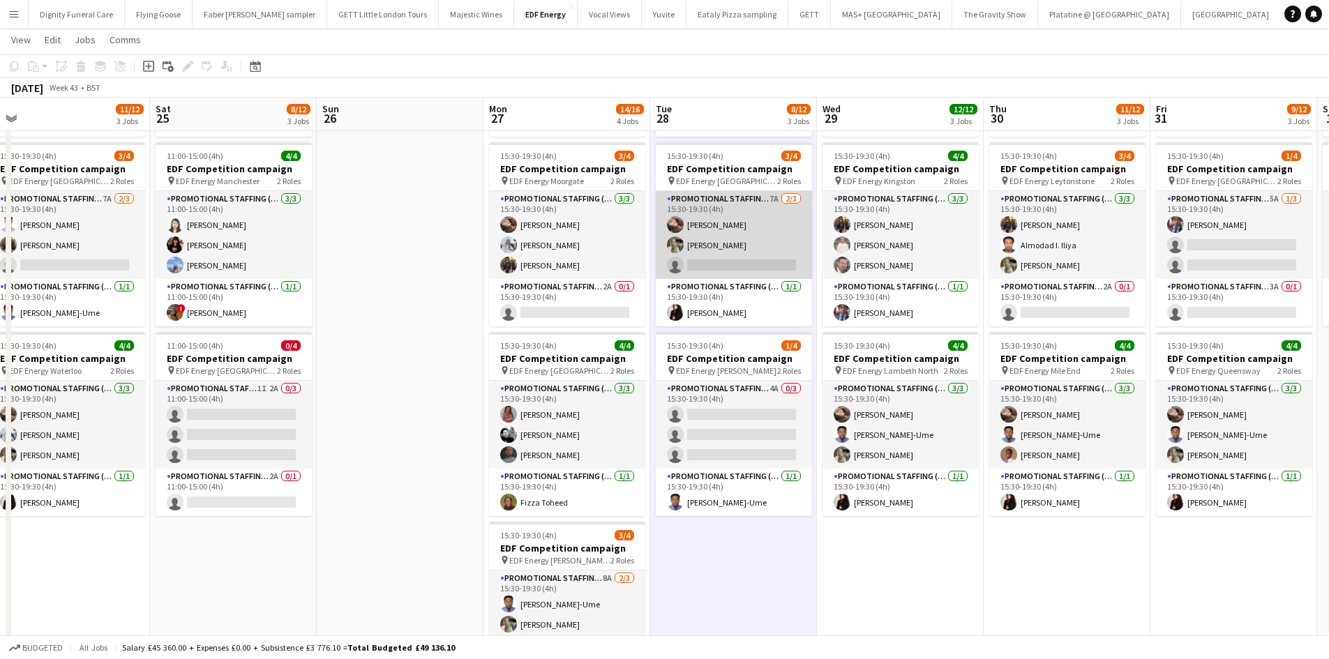  I want to click on span: Sat, so click(163, 109).